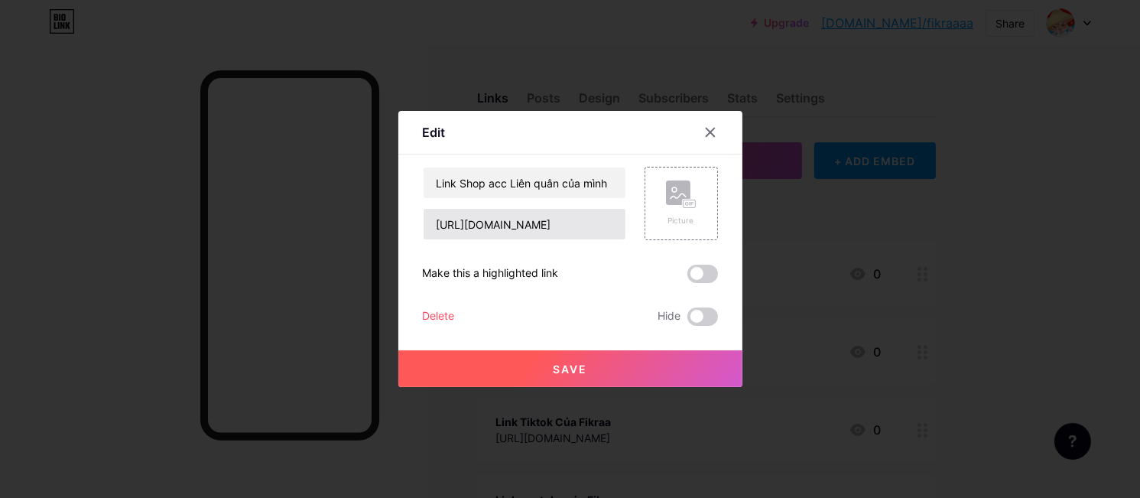 The image size is (1140, 498). Describe the element at coordinates (525, 224) in the screenshot. I see `input: URL` at that location.